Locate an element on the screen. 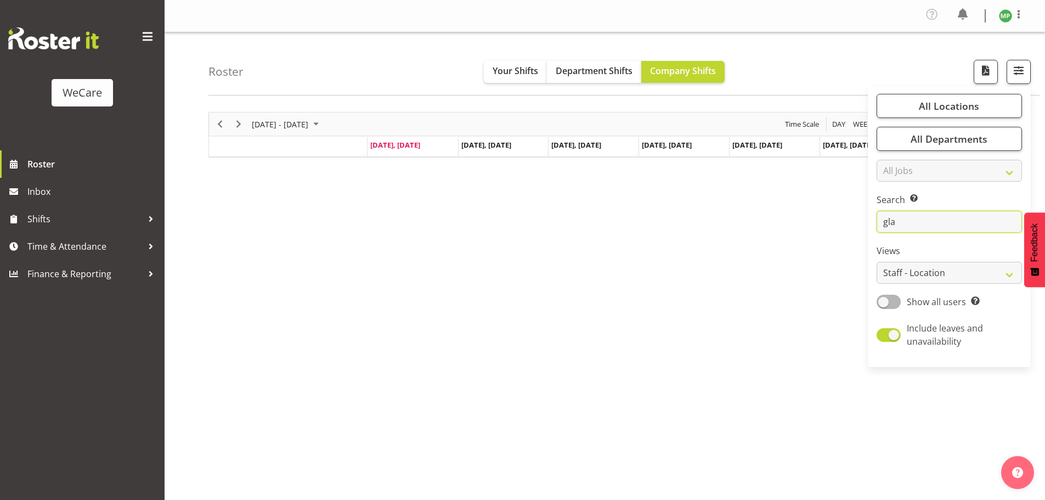 This screenshot has height=500, width=1045. button: Timeline Week is located at coordinates (862, 124).